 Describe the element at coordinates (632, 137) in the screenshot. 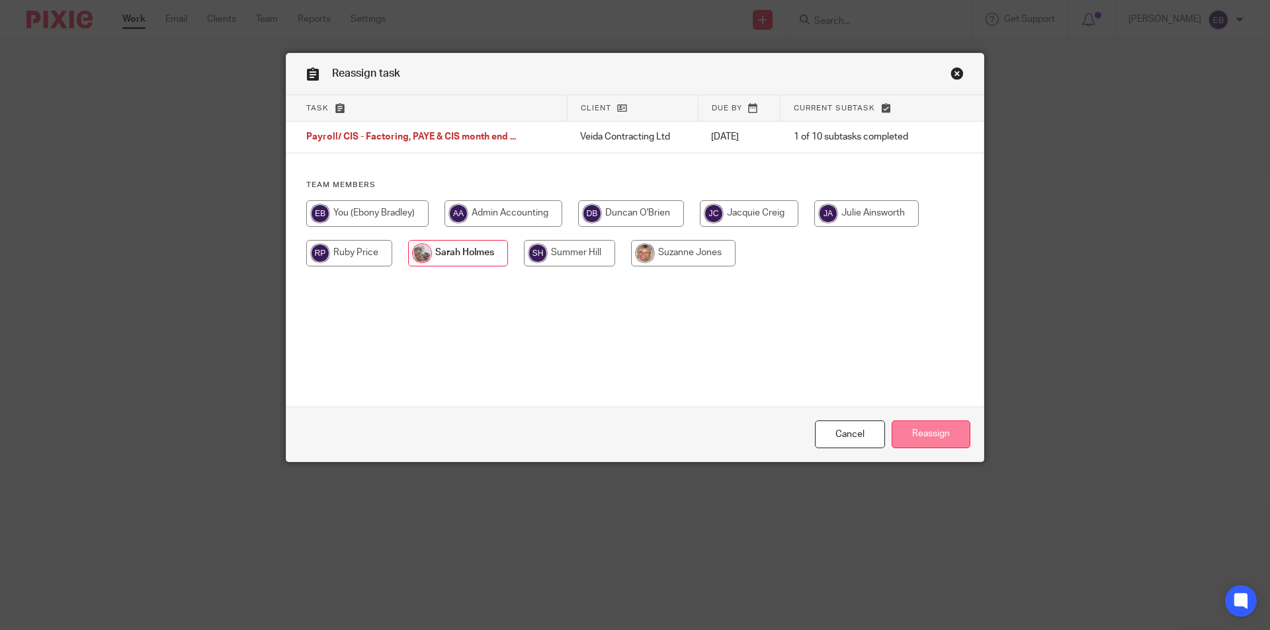

I see `p: Veida Contracting Ltd` at that location.